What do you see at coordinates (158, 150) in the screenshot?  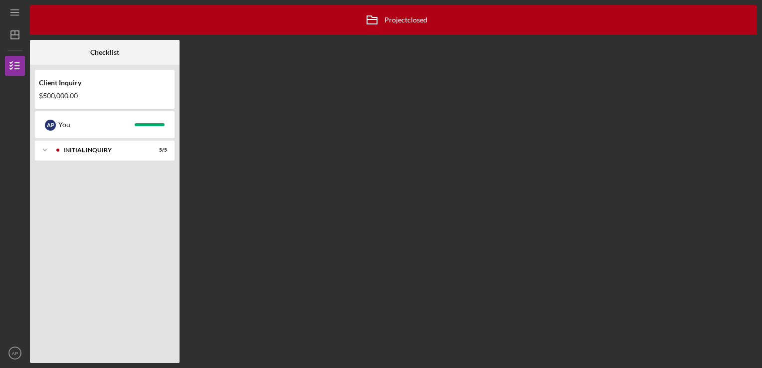 I see `div: 5 / 5` at bounding box center [158, 150].